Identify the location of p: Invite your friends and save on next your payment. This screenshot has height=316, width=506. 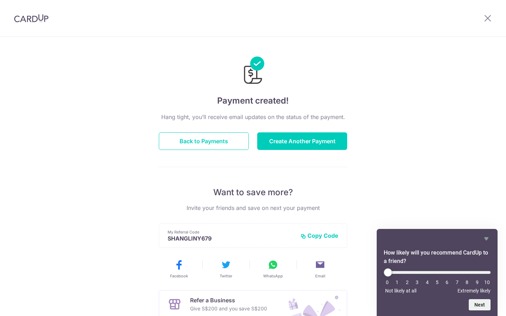
(253, 208).